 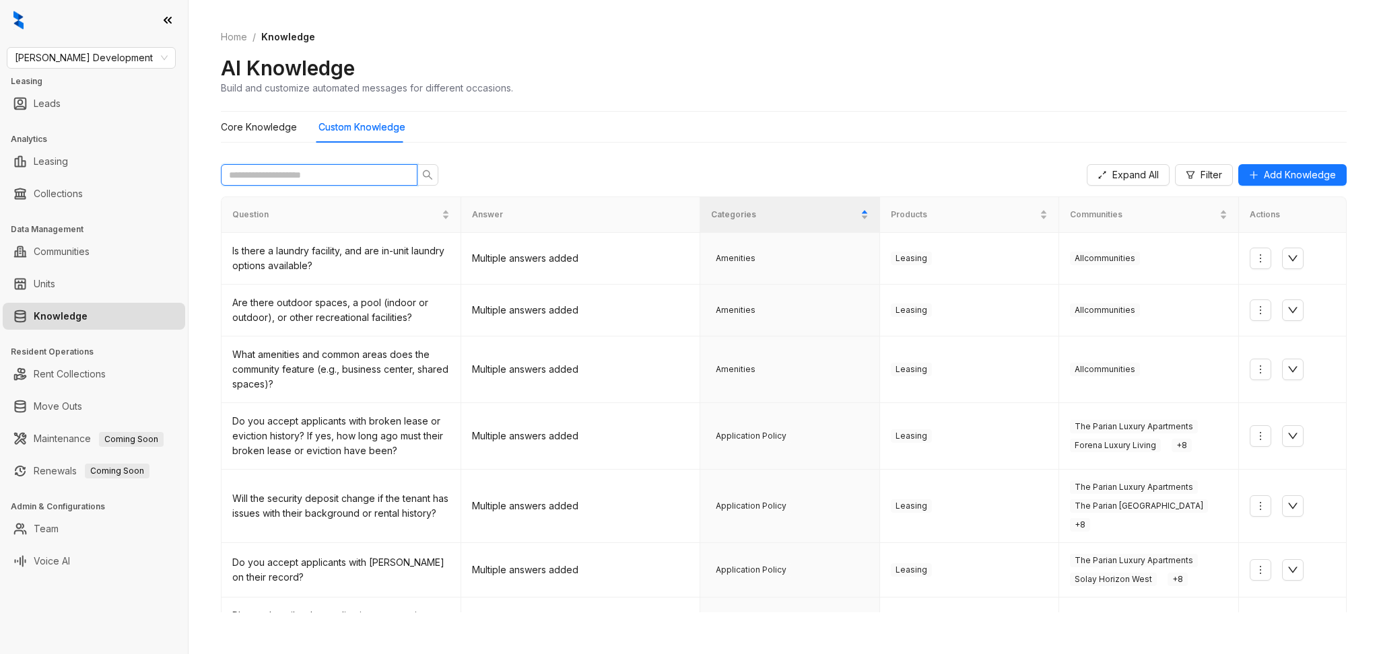 What do you see at coordinates (44, 284) in the screenshot?
I see `a: Units` at bounding box center [44, 284].